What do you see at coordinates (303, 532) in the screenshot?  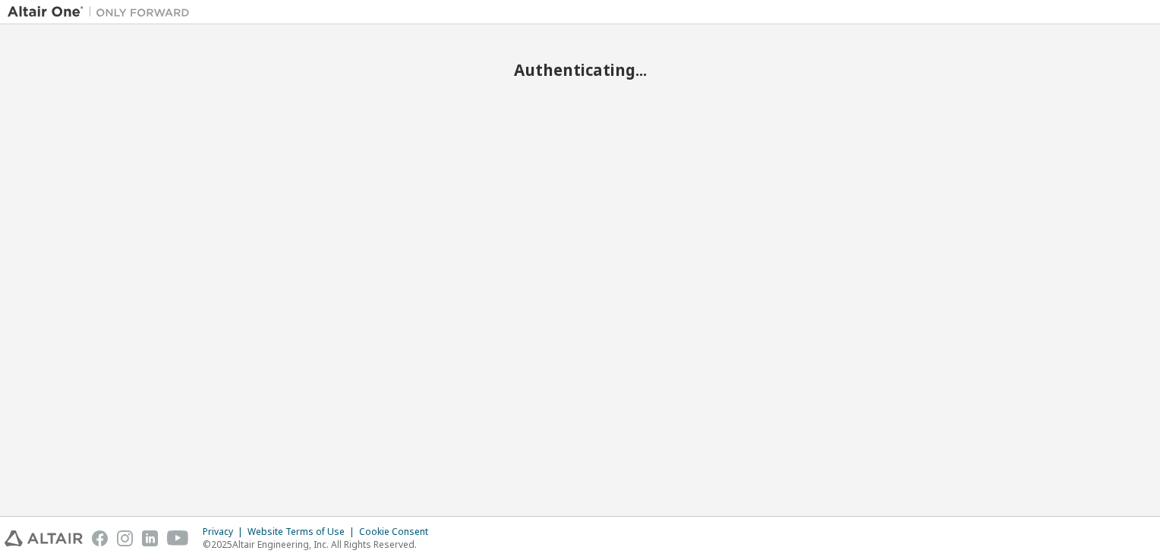 I see `div: Website Terms of Use` at bounding box center [303, 532].